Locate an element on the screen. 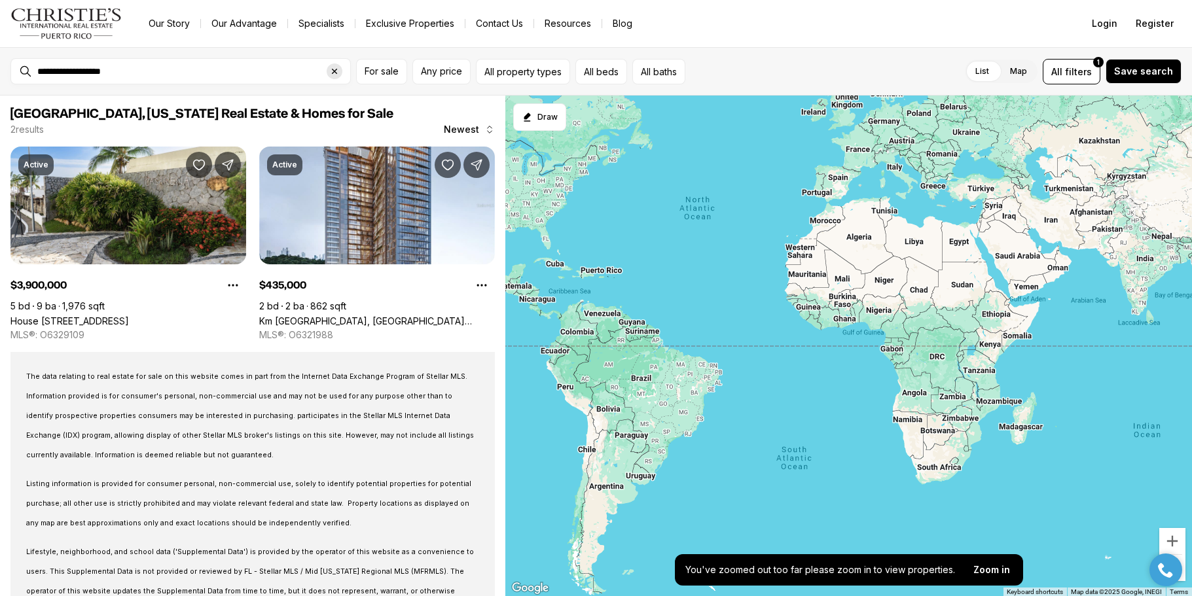  span: All is located at coordinates (1056, 71).